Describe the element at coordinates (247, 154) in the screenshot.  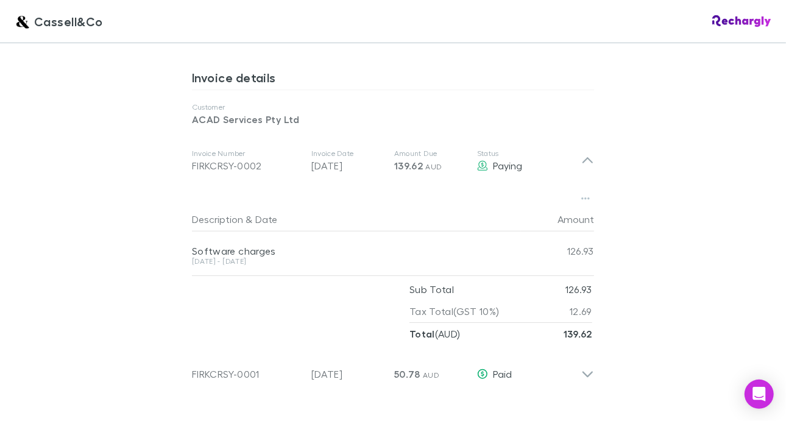
I see `p: Invoice Number` at that location.